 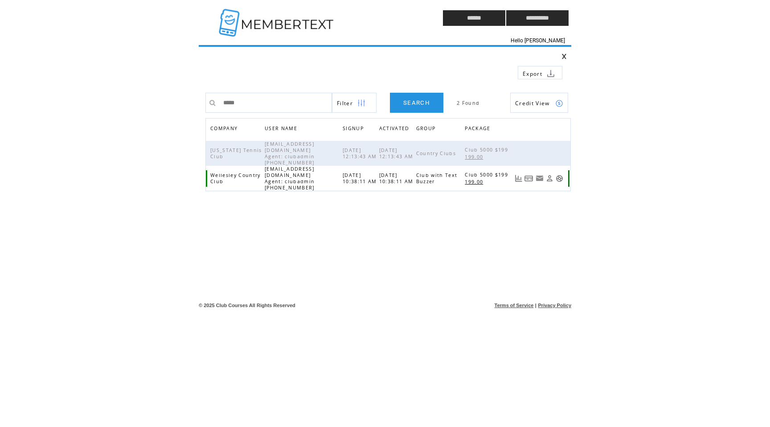 What do you see at coordinates (235, 178) in the screenshot?
I see `span: Wellesley Country Club` at bounding box center [235, 178].